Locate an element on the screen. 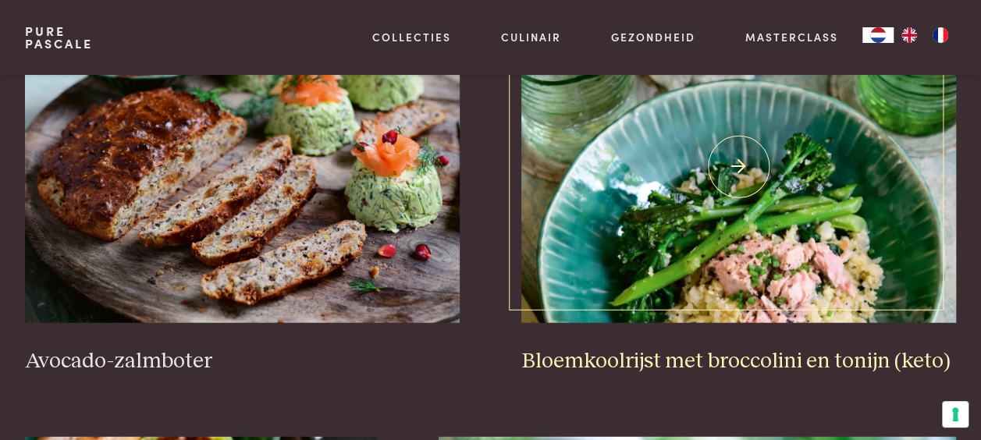  a: NL is located at coordinates (878, 35).